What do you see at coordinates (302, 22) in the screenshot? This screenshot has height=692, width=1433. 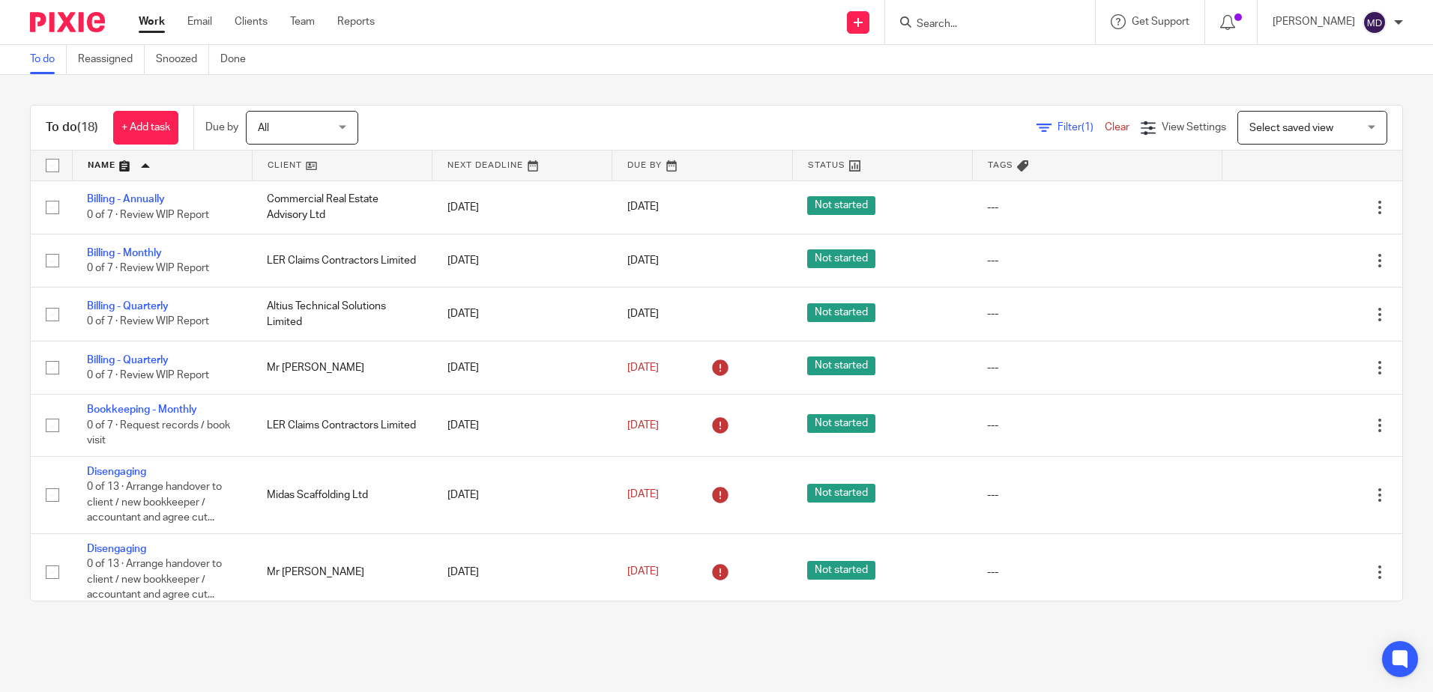 I see `a: Team` at bounding box center [302, 22].